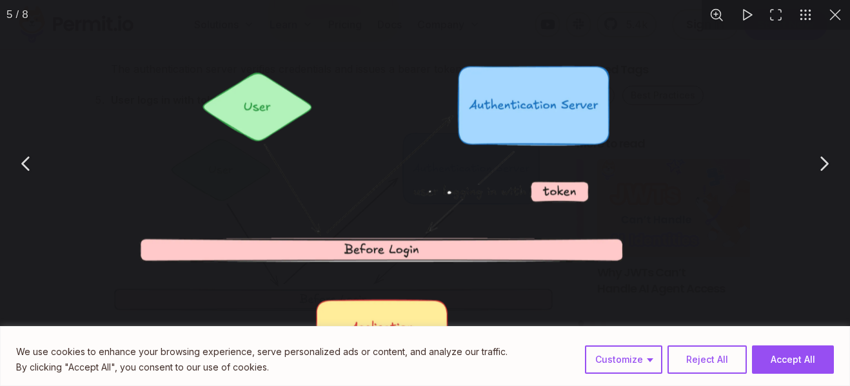 This screenshot has width=850, height=386. I want to click on img: Image 5 of 8, so click(382, 211).